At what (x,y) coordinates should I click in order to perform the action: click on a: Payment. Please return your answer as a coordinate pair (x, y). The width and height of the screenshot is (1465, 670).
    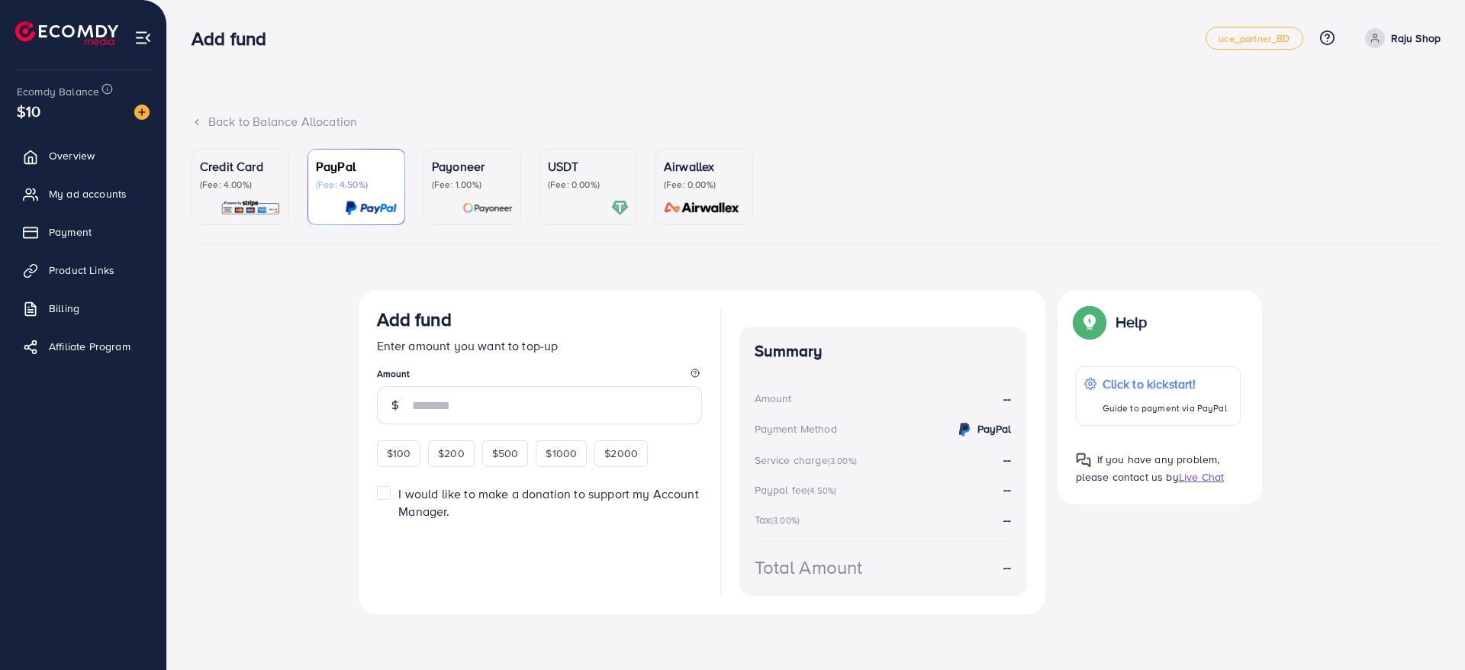
    Looking at the image, I should click on (83, 232).